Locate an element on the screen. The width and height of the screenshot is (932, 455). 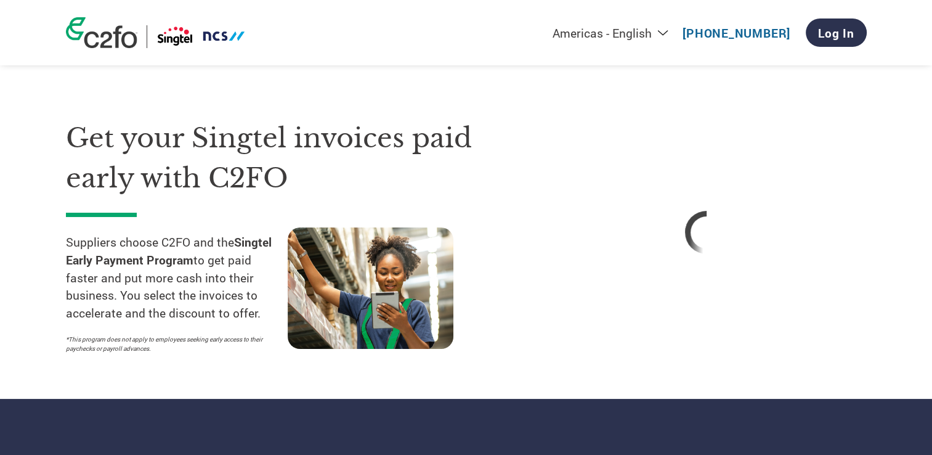
h1: Get your Singtel invoices paid early with C2FO is located at coordinates (288, 158).